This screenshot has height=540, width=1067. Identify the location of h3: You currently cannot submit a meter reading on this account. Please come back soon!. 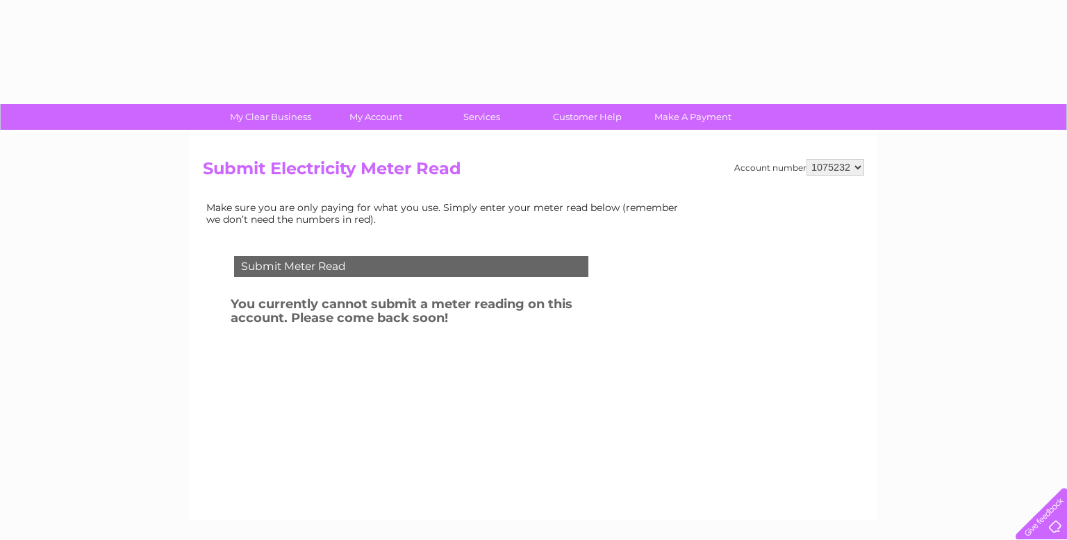
(428, 313).